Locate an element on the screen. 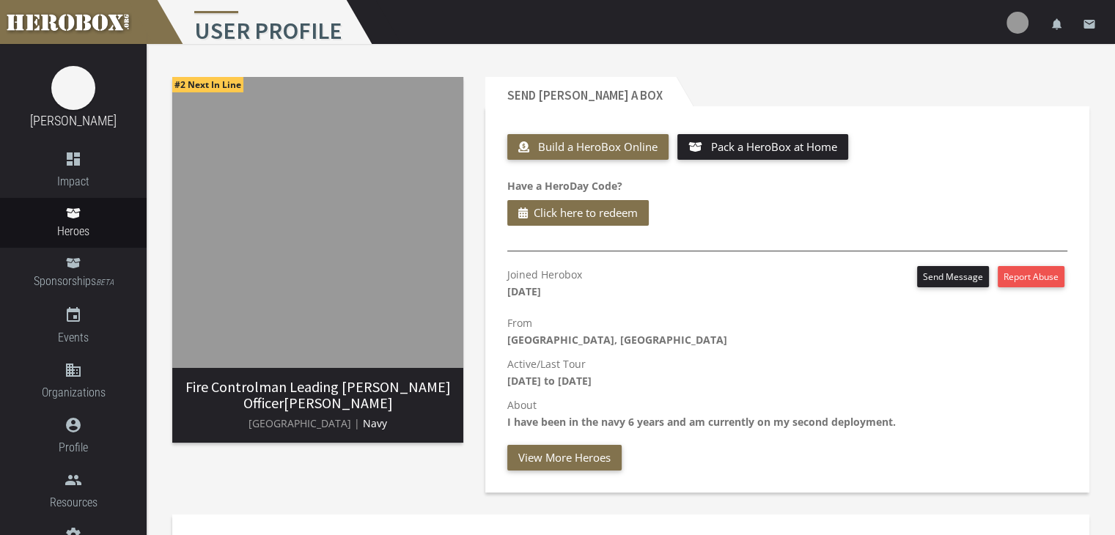 Image resolution: width=1115 pixels, height=535 pixels. section: Send Nicholas a Box is located at coordinates (787, 284).